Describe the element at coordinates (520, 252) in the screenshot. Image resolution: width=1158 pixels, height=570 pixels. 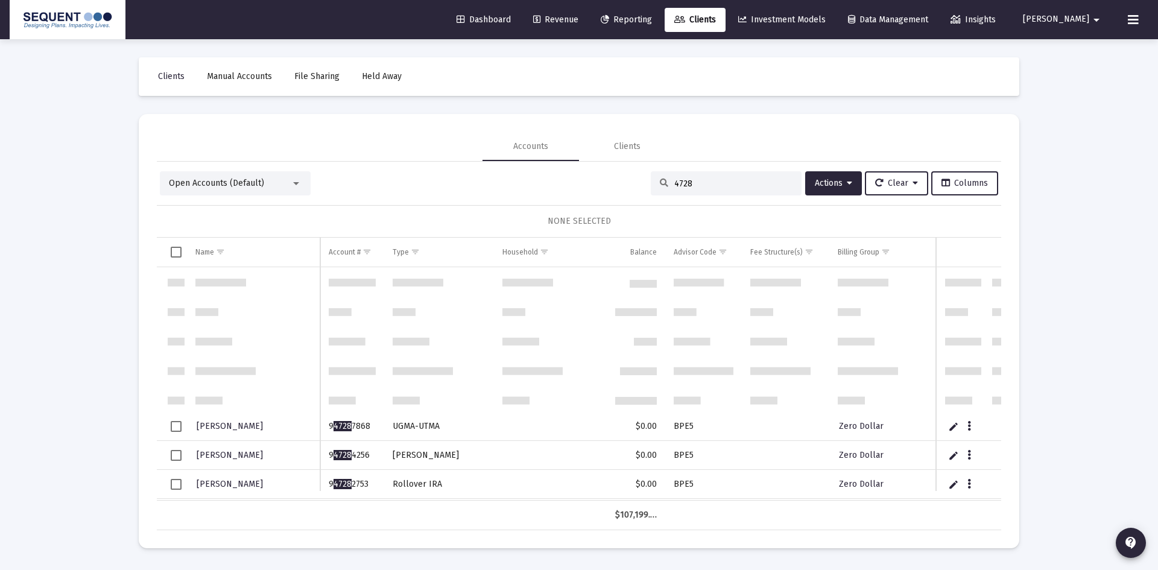
I see `div: Household` at that location.